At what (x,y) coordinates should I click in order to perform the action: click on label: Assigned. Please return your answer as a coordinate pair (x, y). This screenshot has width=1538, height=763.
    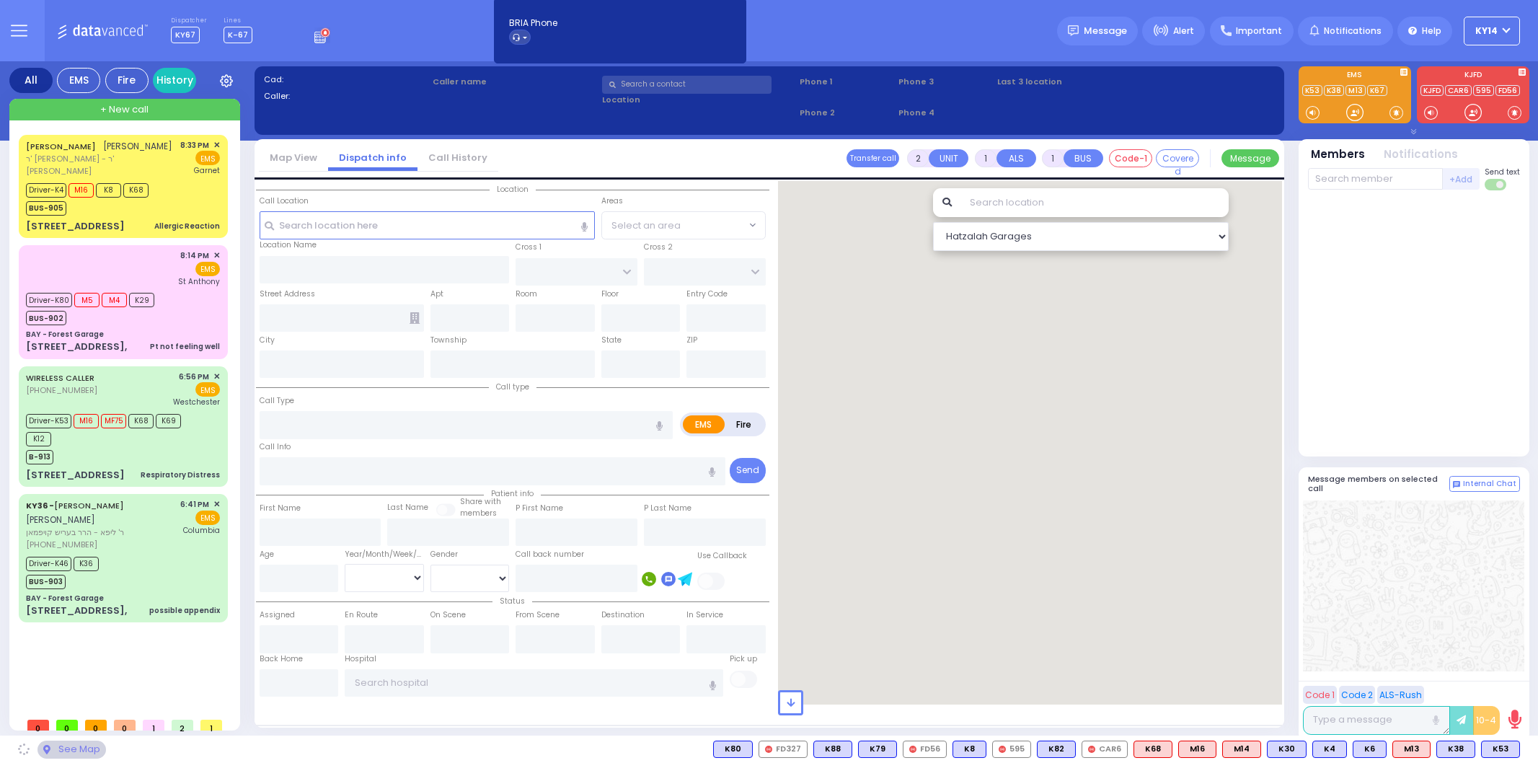
    Looking at the image, I should click on (277, 615).